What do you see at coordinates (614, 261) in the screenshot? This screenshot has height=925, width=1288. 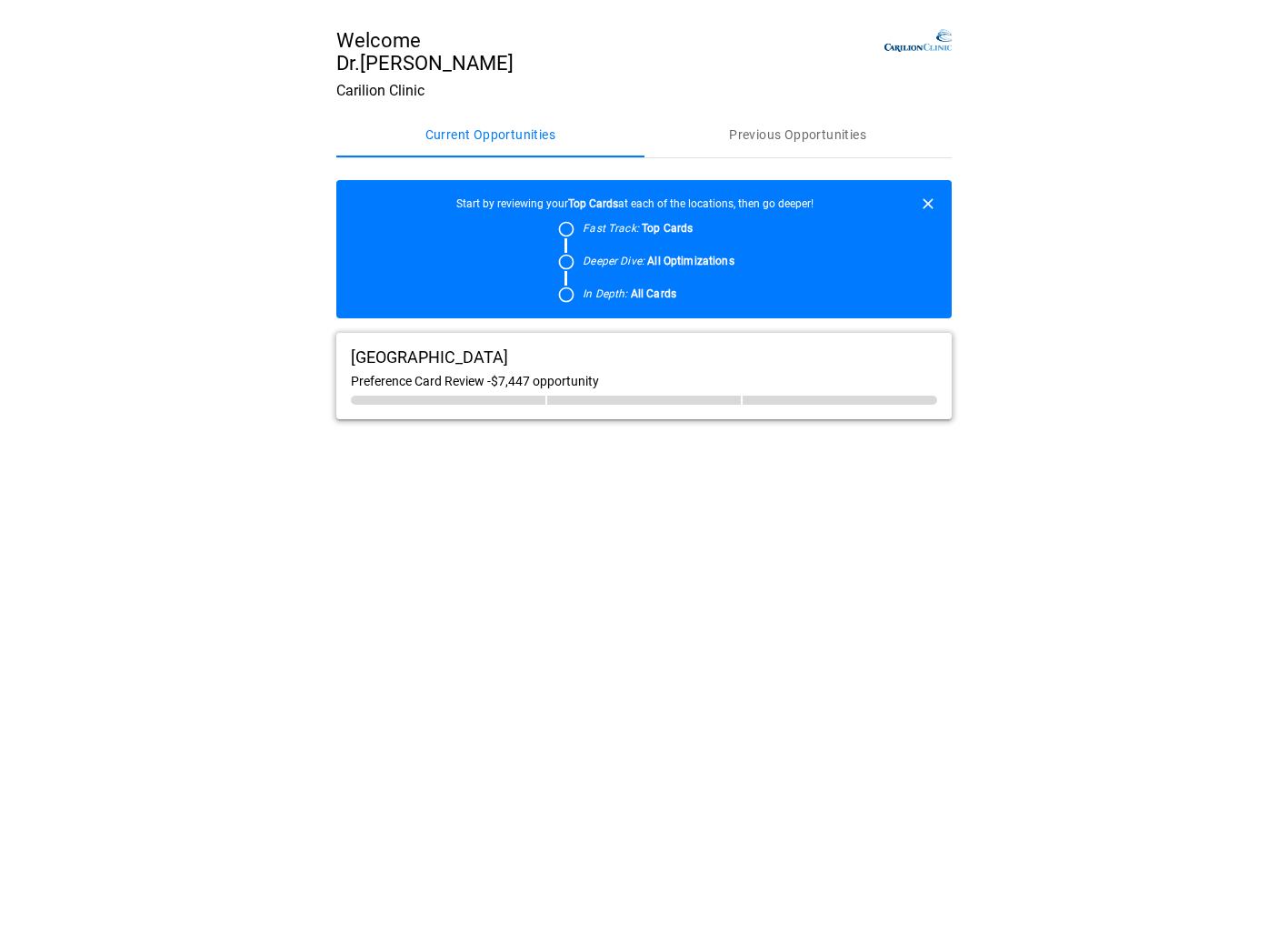 I see `em: Deeper Dive:` at bounding box center [614, 261].